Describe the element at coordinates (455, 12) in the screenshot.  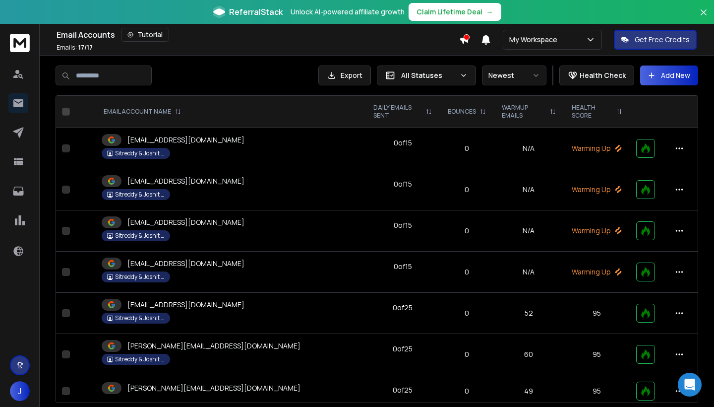
I see `button: Claim Lifetime Deal→` at that location.